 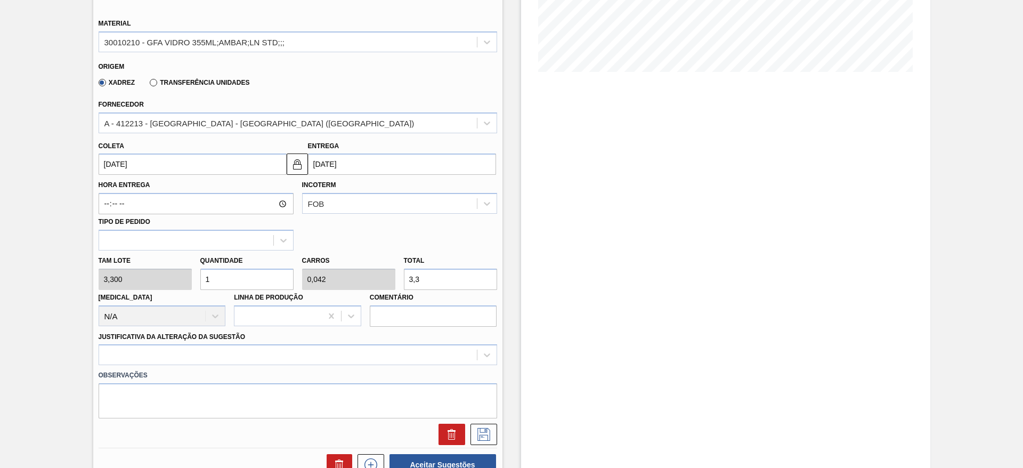 What do you see at coordinates (145, 261) in the screenshot?
I see `label: Tam lote` at bounding box center [145, 261].